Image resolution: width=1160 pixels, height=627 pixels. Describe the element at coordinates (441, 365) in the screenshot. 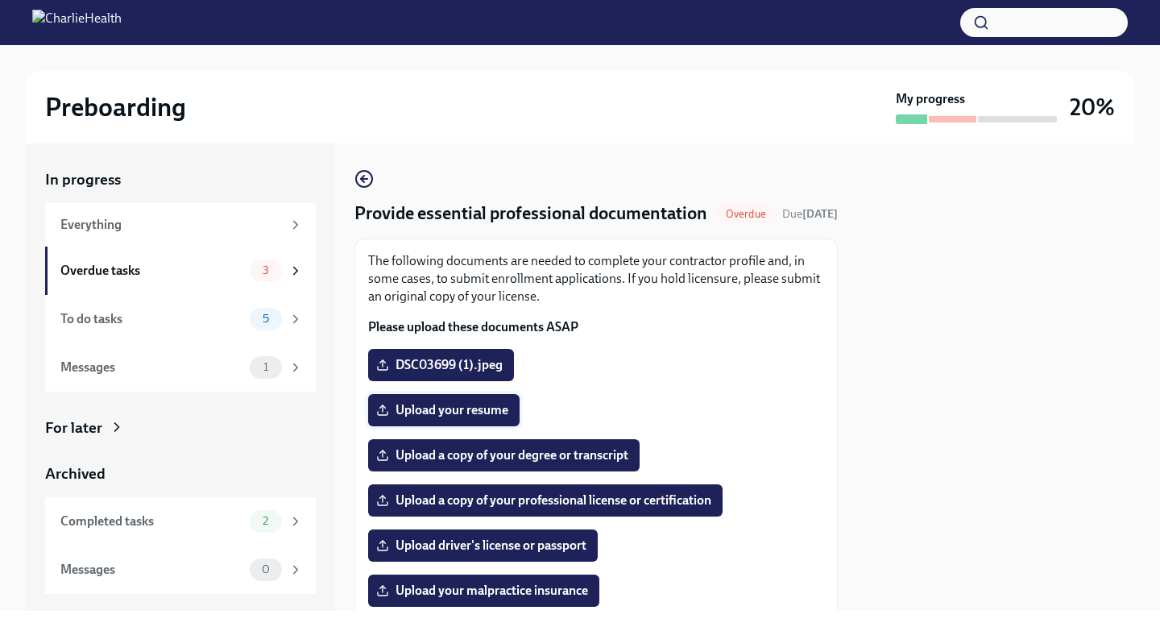

I see `label: DSC03699 (1).jpeg` at that location.